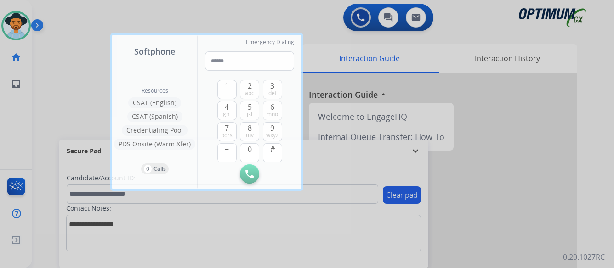 The image size is (614, 268). I want to click on button: PDS Onsite (Warm Xfer), so click(154, 144).